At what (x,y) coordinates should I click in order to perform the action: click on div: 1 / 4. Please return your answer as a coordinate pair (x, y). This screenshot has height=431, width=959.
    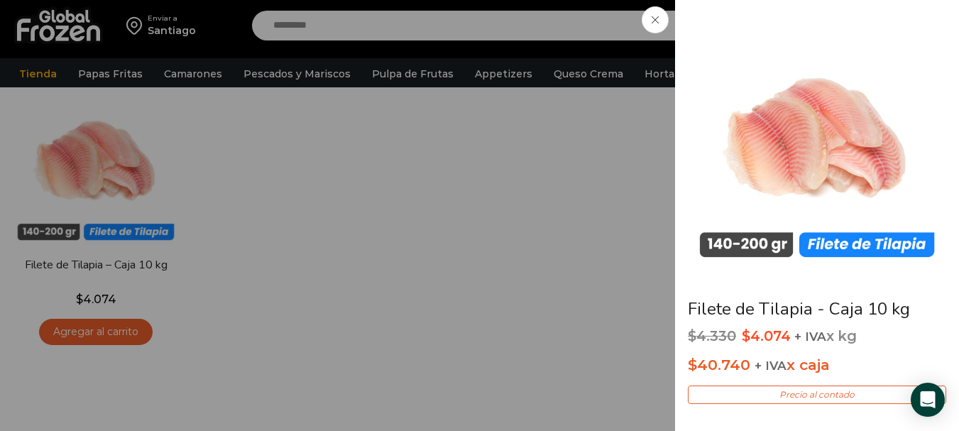
    Looking at the image, I should click on (817, 141).